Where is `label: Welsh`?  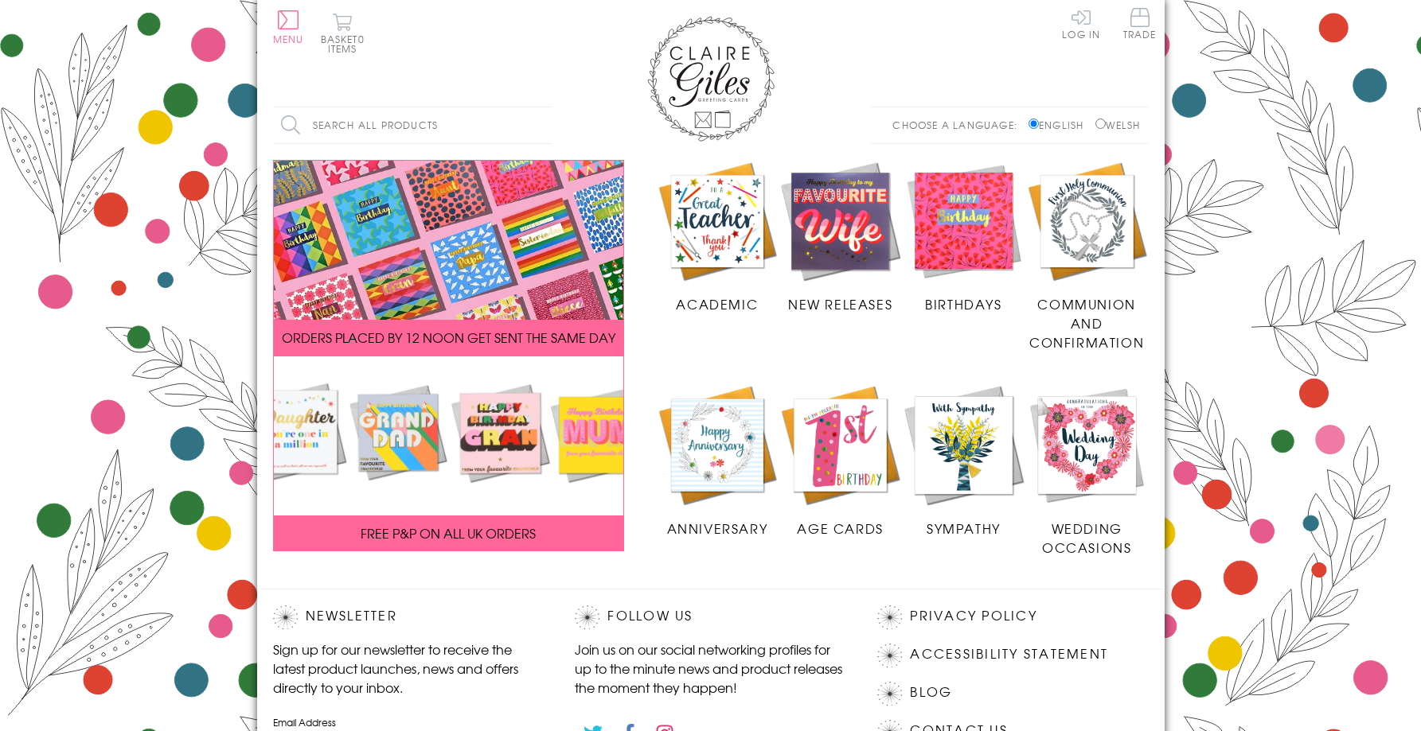
label: Welsh is located at coordinates (1118, 125).